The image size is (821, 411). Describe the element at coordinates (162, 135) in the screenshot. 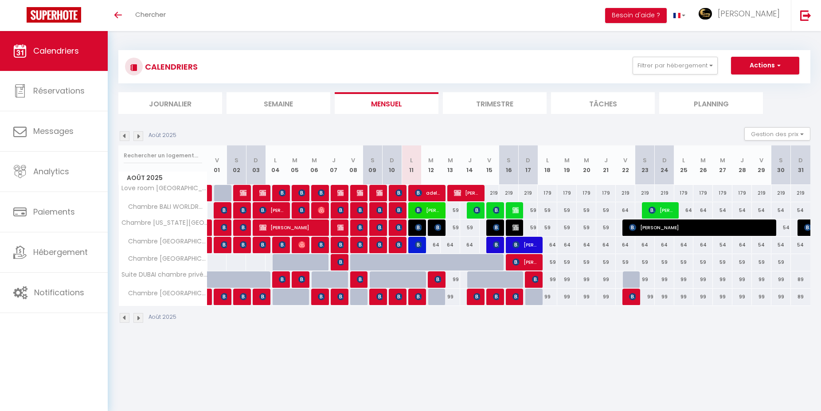

I see `p: Août 2025` at that location.